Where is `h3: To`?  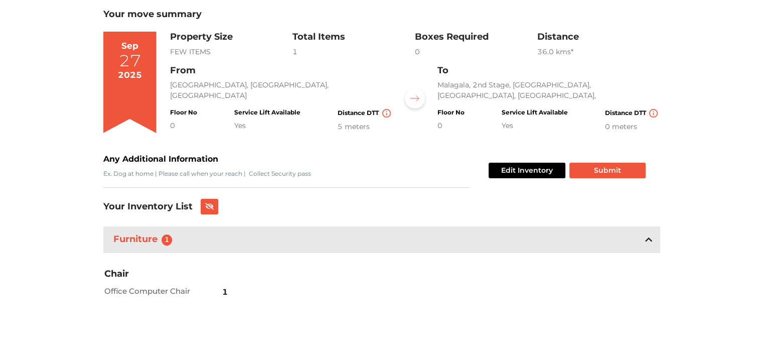 h3: To is located at coordinates (549, 71).